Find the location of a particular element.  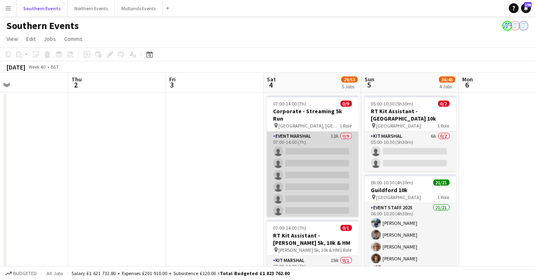

span: Budgeted is located at coordinates (25, 273).